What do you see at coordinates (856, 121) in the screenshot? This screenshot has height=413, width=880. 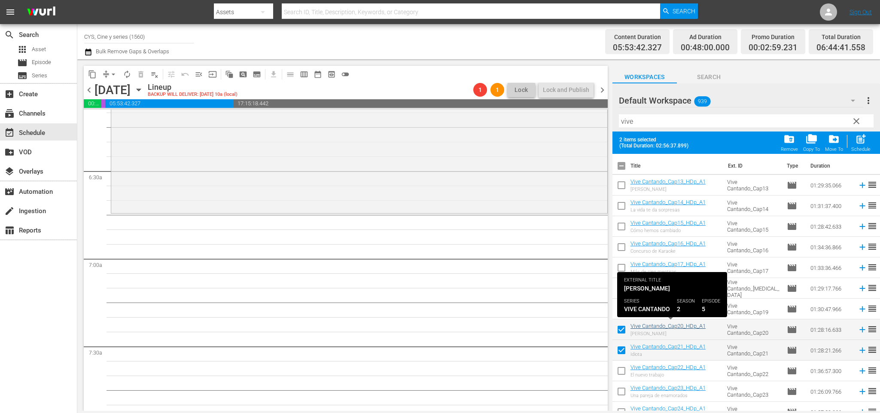 I see `span: clear` at bounding box center [856, 121].